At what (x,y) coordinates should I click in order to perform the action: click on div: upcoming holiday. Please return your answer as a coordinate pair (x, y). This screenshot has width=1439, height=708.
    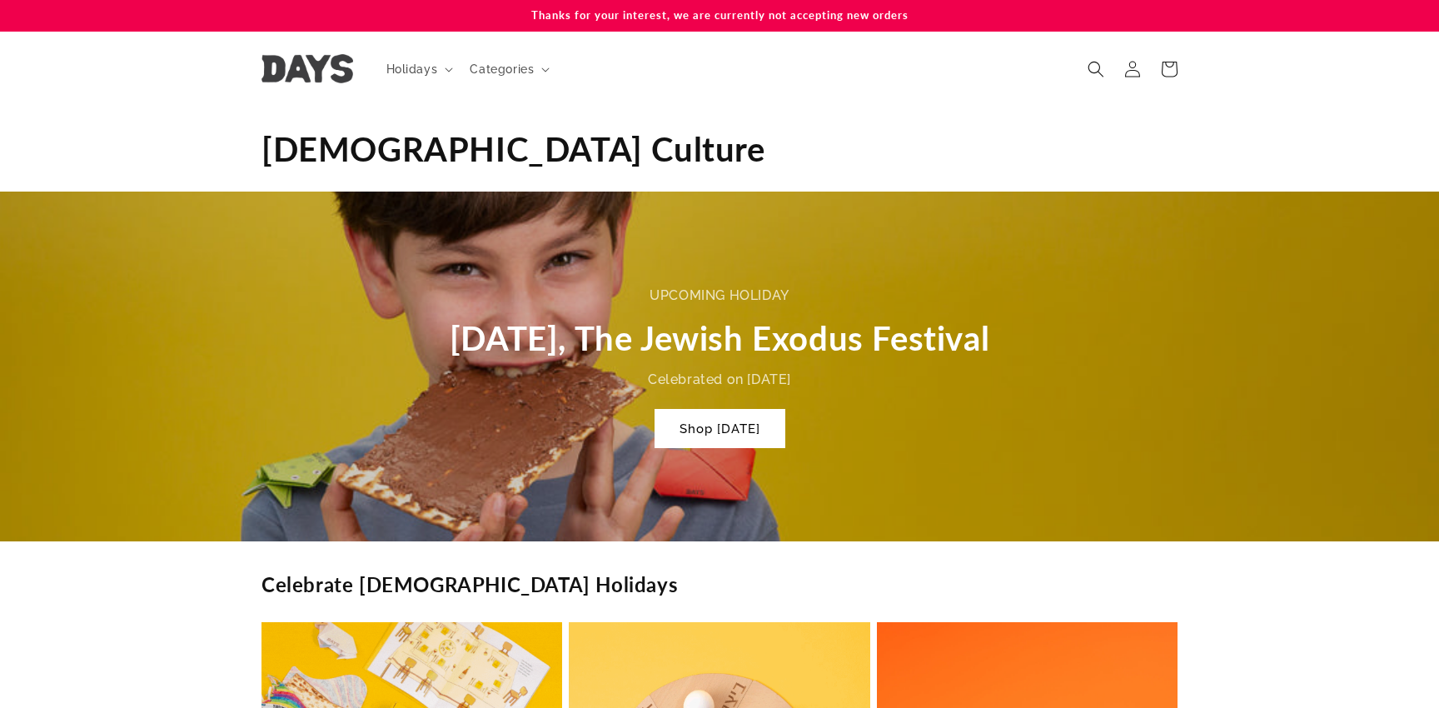
    Looking at the image, I should click on (719, 296).